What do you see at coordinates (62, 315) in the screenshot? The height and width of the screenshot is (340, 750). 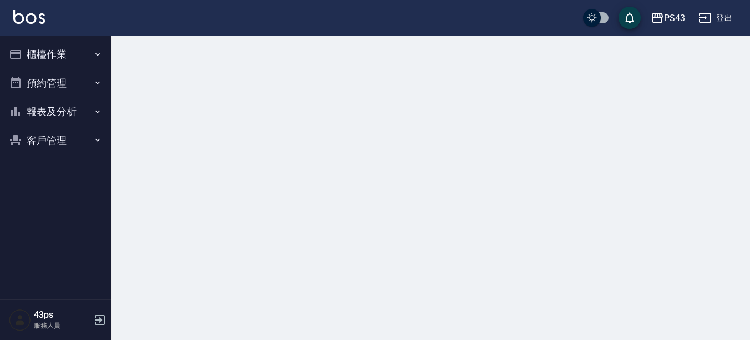 I see `h5: 43ps` at bounding box center [62, 315].